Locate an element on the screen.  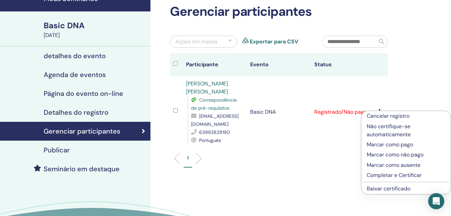
p: Marcar como não pago is located at coordinates (406, 155).